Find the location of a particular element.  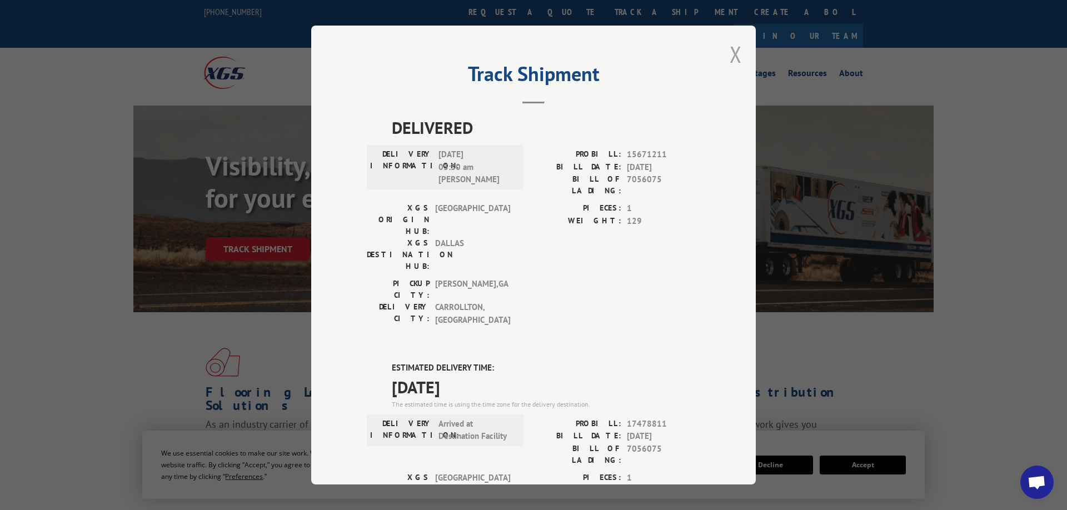

div: The estimated time is using the time zone for the delivery destination. is located at coordinates (546, 404).